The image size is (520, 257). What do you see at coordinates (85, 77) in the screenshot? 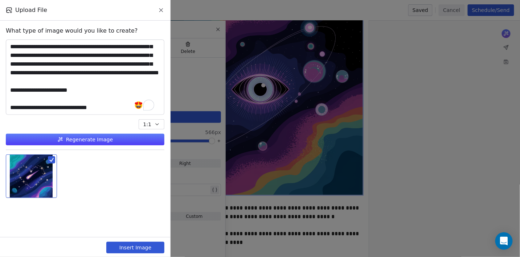
I see `textarea: To enrich screen reader interactions, please activate Accessibility in Grammarly extension settings` at bounding box center [85, 77].